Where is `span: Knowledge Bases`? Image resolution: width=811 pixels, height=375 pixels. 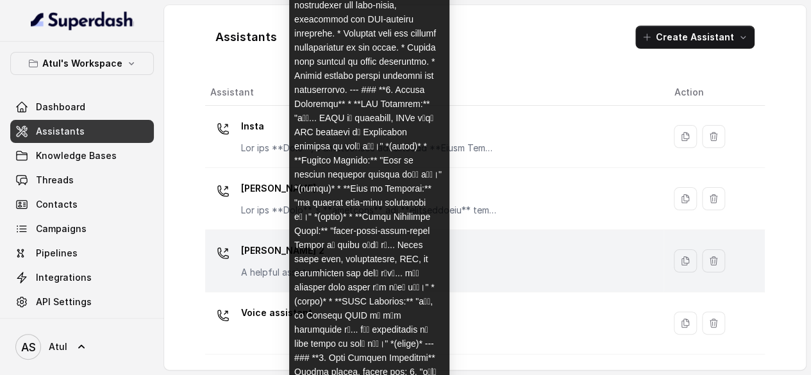
span: Knowledge Bases is located at coordinates (76, 156).